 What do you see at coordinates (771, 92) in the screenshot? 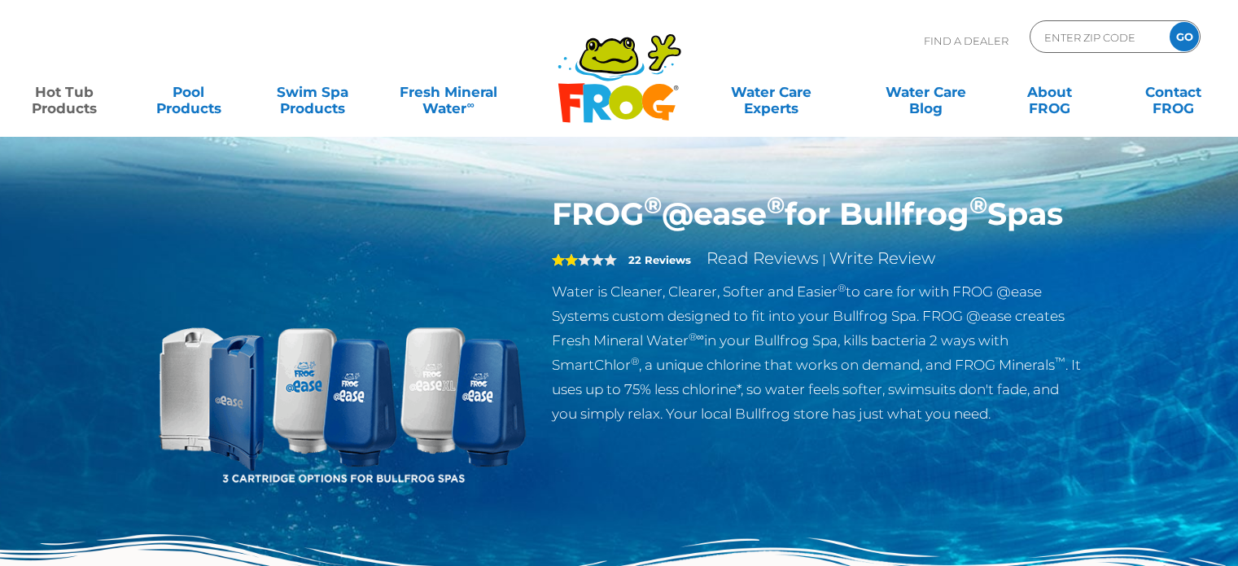
I see `a: Water CareExperts` at bounding box center [771, 92].